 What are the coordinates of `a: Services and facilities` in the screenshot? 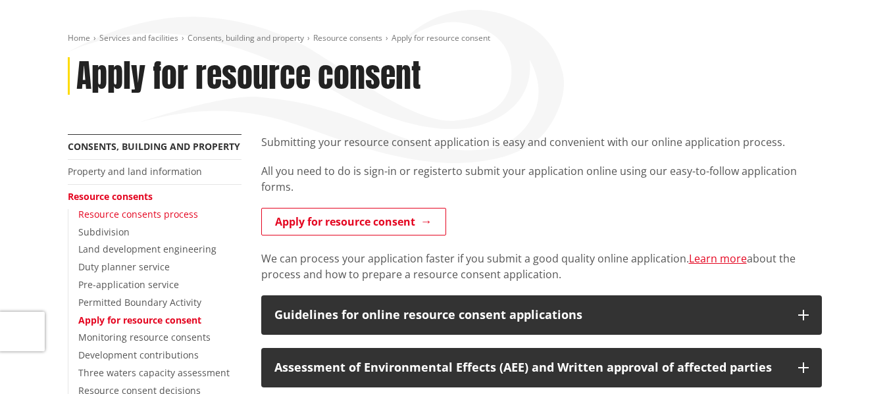 It's located at (139, 38).